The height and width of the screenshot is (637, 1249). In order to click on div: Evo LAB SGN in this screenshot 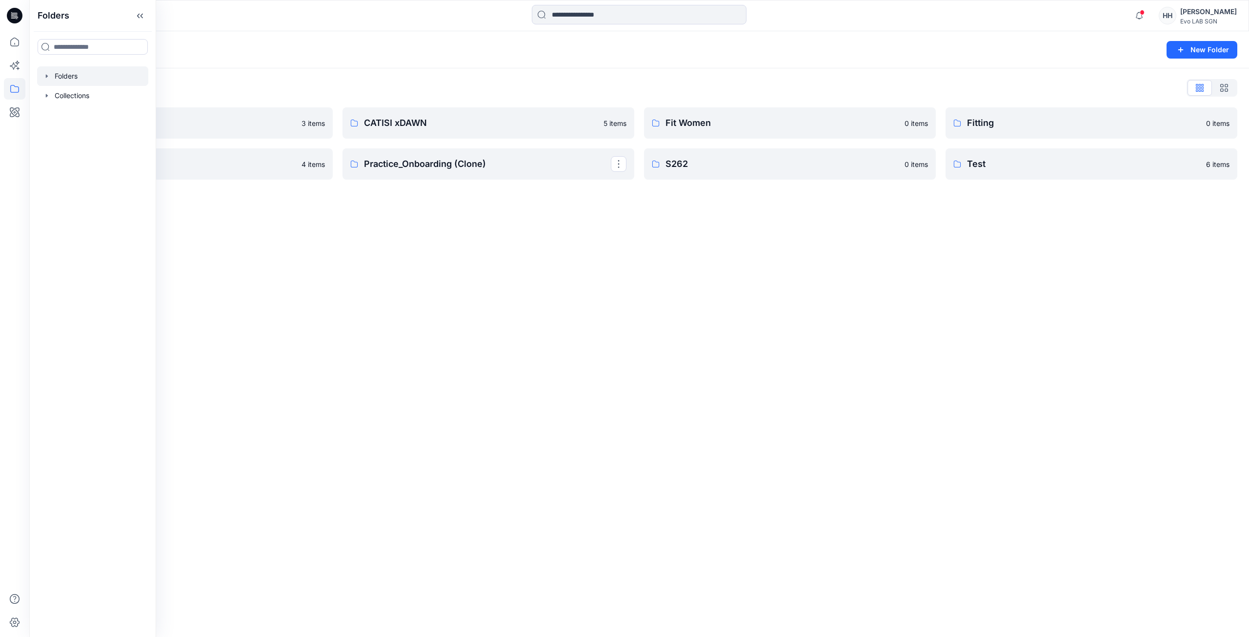, I will do `click(1209, 21)`.